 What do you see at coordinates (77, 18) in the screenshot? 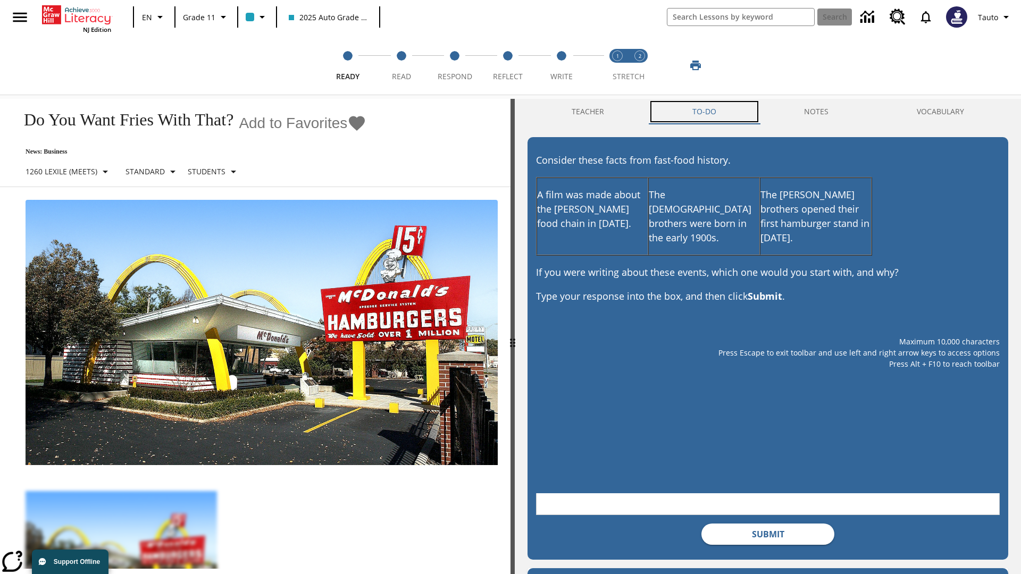
I see `div: Home` at bounding box center [77, 18].